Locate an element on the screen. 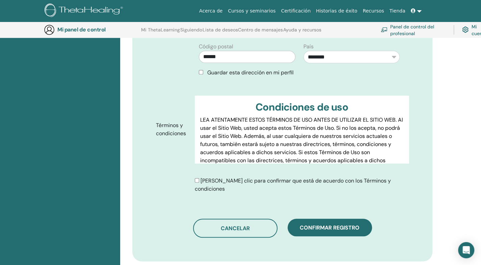 This screenshot has width=481, height=265. font: Lista de deseos is located at coordinates (220, 30).